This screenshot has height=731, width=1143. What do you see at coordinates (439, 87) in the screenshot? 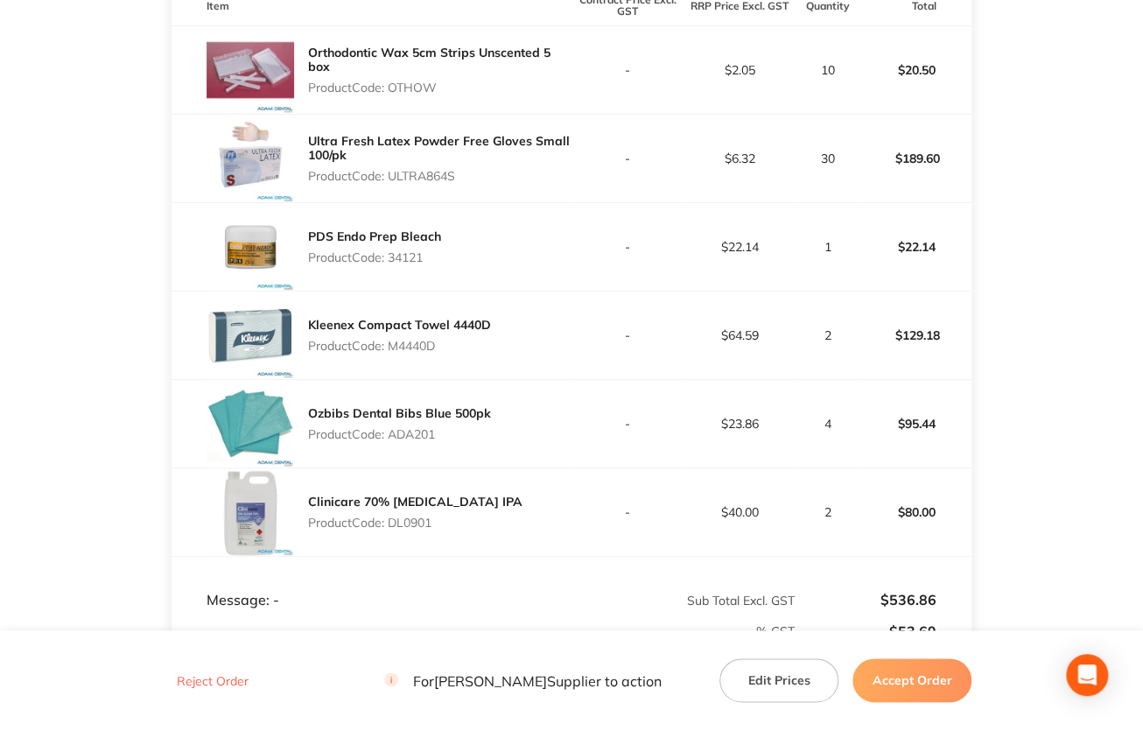
I see `p: Product Code: OTHOW` at bounding box center [439, 87].